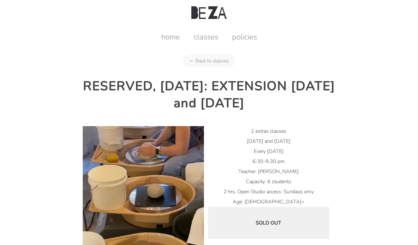 The width and height of the screenshot is (418, 245). I want to click on img: Beza Studio Logo, so click(209, 13).